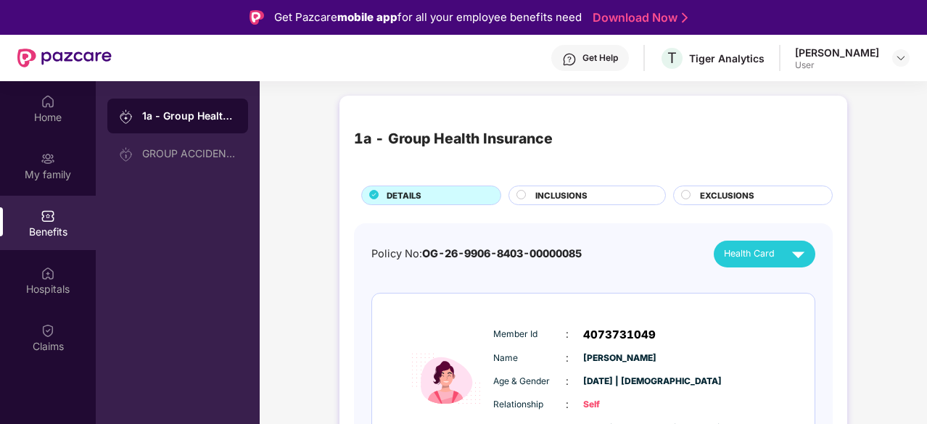 Image resolution: width=927 pixels, height=424 pixels. Describe the element at coordinates (367, 17) in the screenshot. I see `strong: mobile app` at that location.